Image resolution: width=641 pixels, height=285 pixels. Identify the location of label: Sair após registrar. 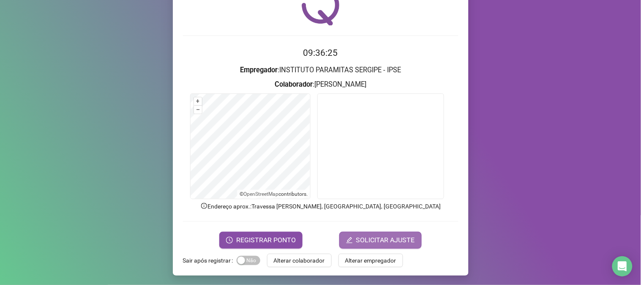
(209, 260).